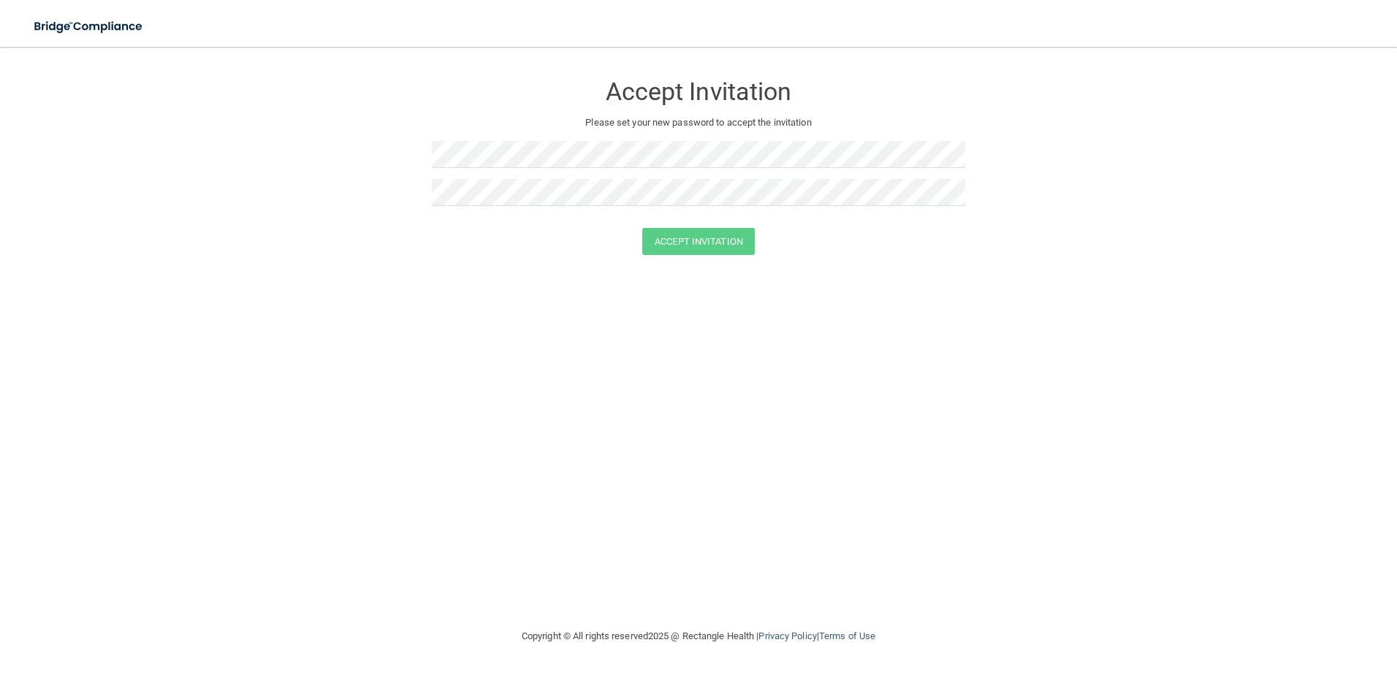 The image size is (1397, 675). I want to click on a: Privacy Policy, so click(787, 636).